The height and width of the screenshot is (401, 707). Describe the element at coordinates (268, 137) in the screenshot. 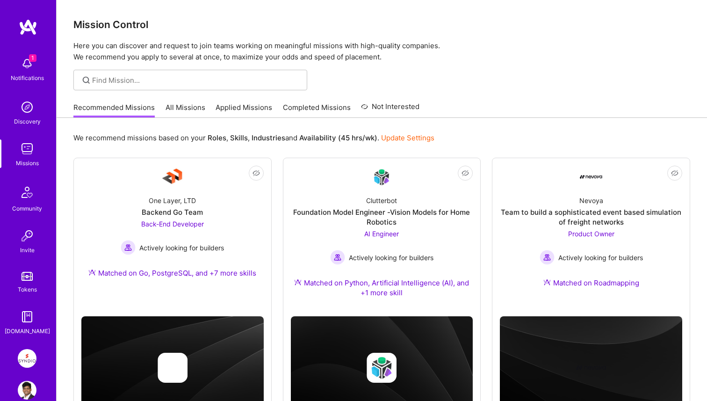

I see `b: Industries` at that location.